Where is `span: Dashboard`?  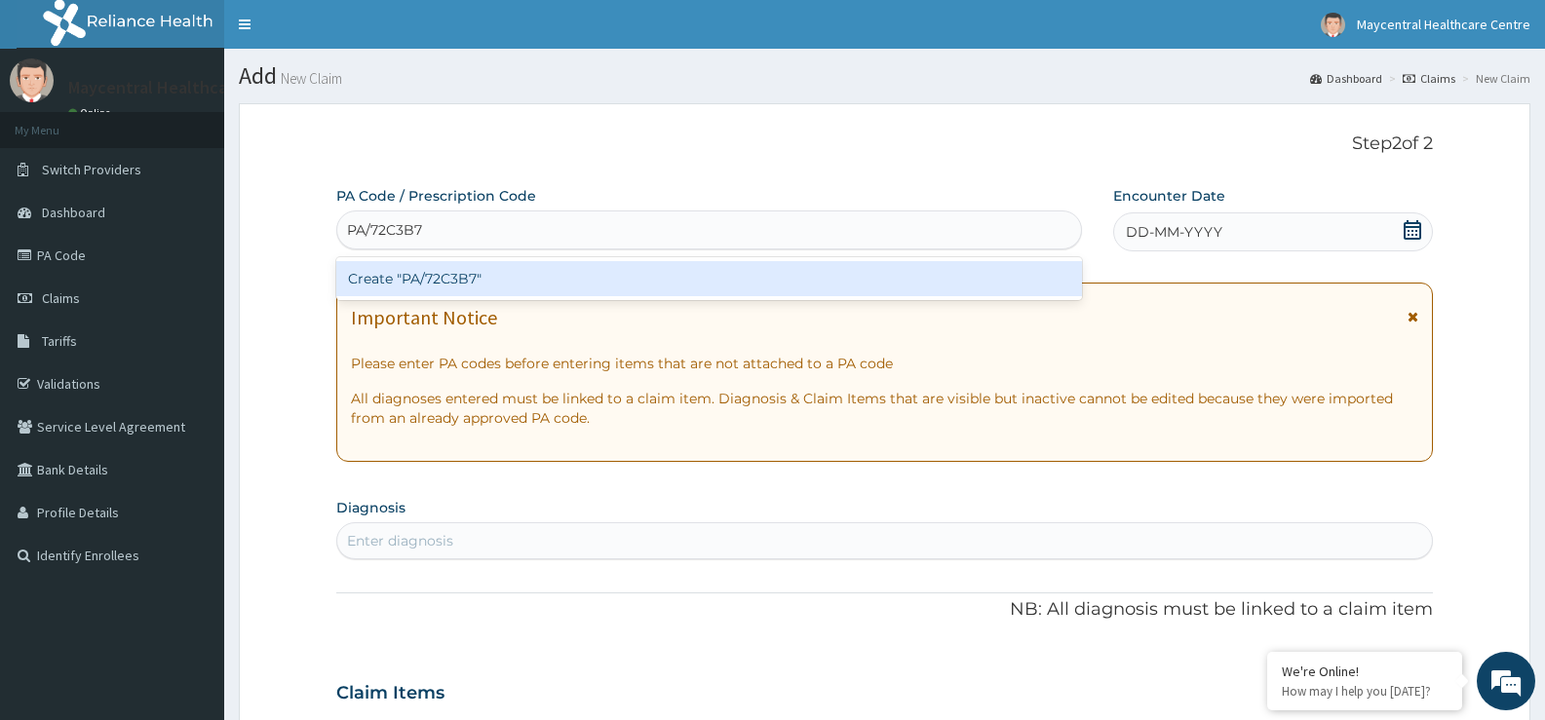
span: Dashboard is located at coordinates (73, 212).